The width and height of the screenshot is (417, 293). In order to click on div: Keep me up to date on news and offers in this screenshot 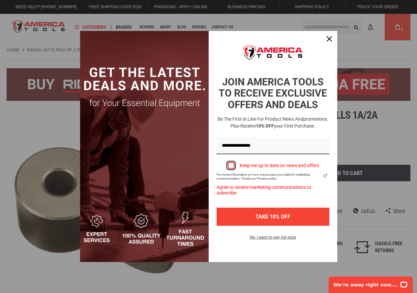, I will do `click(279, 165)`.